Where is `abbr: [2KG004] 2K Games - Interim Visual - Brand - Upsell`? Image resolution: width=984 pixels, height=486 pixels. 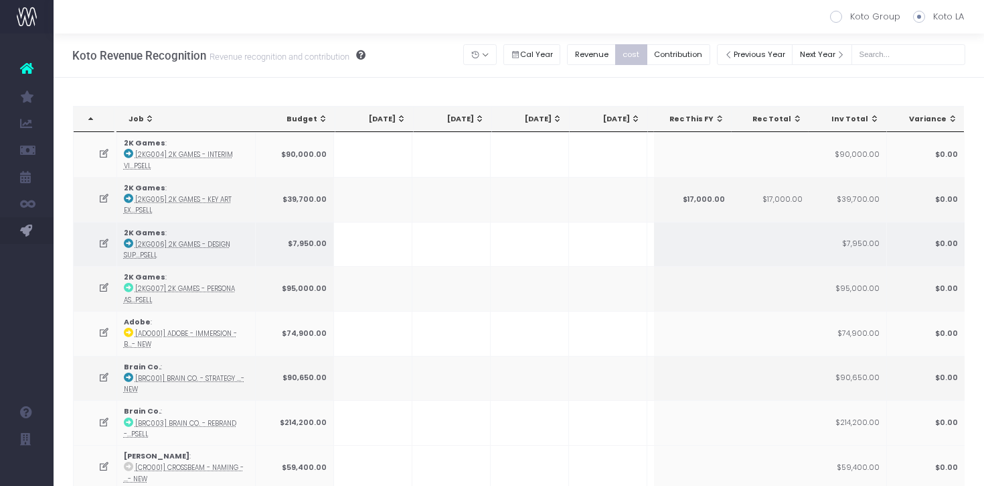 abbr: [2KG004] 2K Games - Interim Visual - Brand - Upsell is located at coordinates (178, 159).